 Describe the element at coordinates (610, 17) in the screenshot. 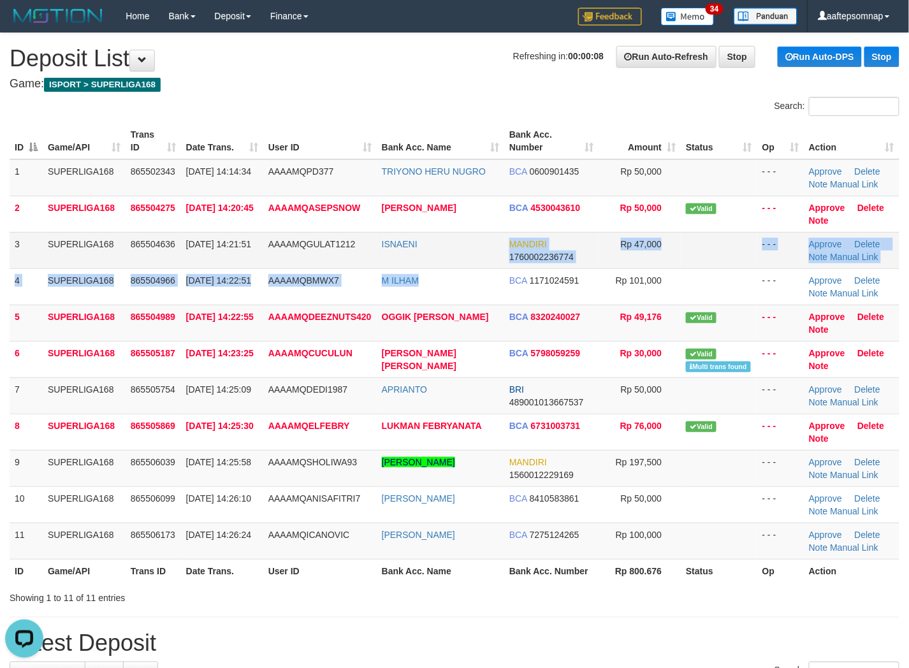

I see `img: Feedback.jpg` at that location.